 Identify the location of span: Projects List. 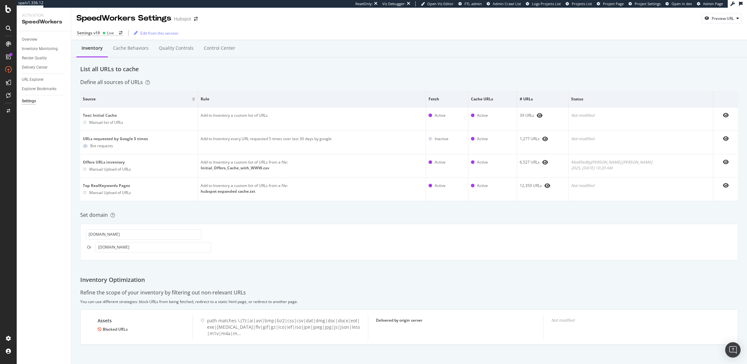
(582, 4).